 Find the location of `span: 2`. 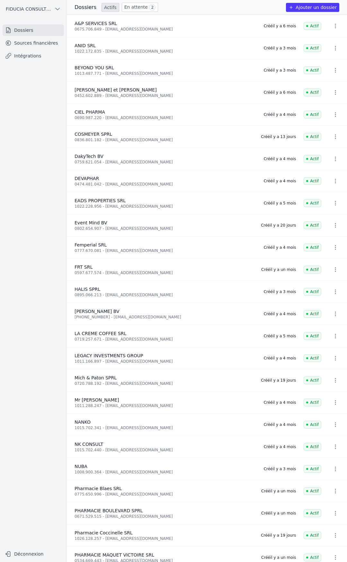

span: 2 is located at coordinates (152, 7).